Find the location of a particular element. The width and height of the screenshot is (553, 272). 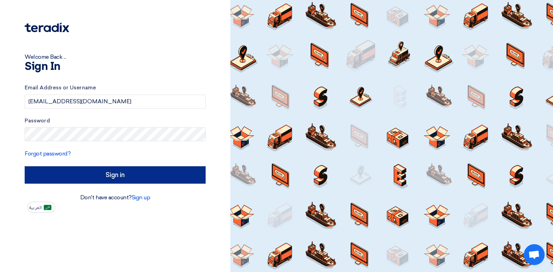

button: العربية is located at coordinates (41, 207).